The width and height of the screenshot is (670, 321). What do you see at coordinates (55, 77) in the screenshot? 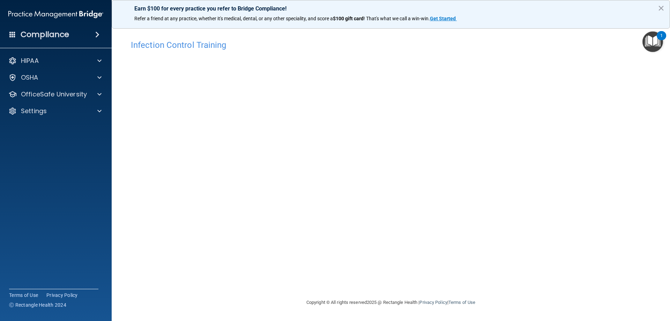
I see `a: OSHA` at bounding box center [55, 77].